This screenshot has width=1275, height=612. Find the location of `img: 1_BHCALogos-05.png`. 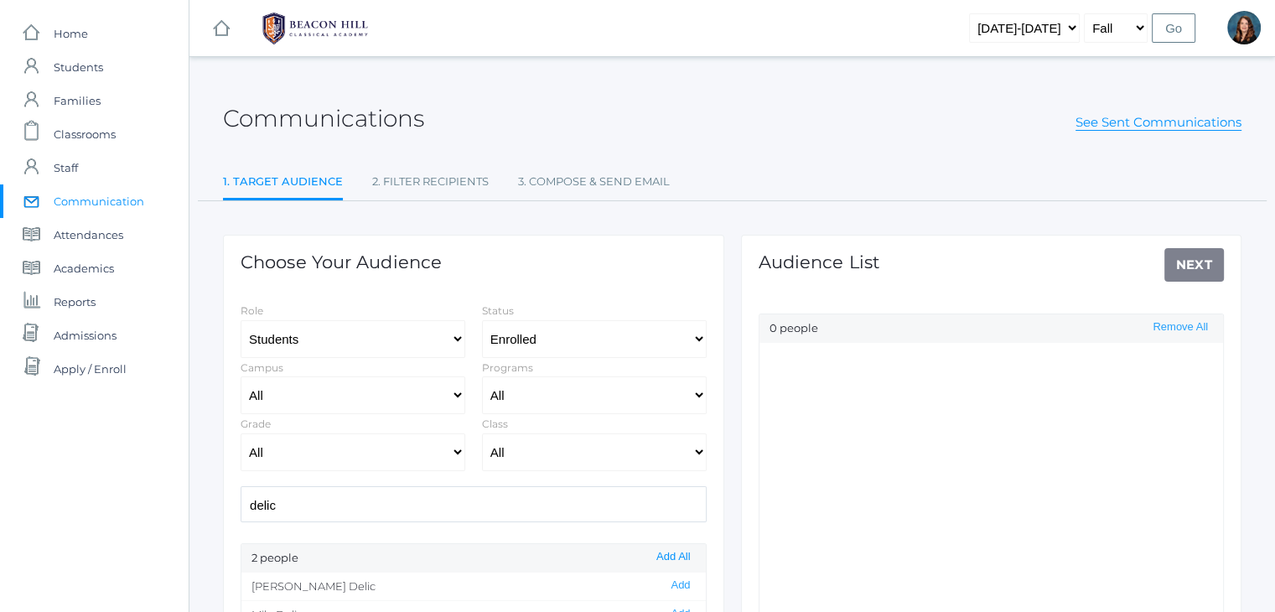

img: 1_BHCALogos-05.png is located at coordinates (315, 29).